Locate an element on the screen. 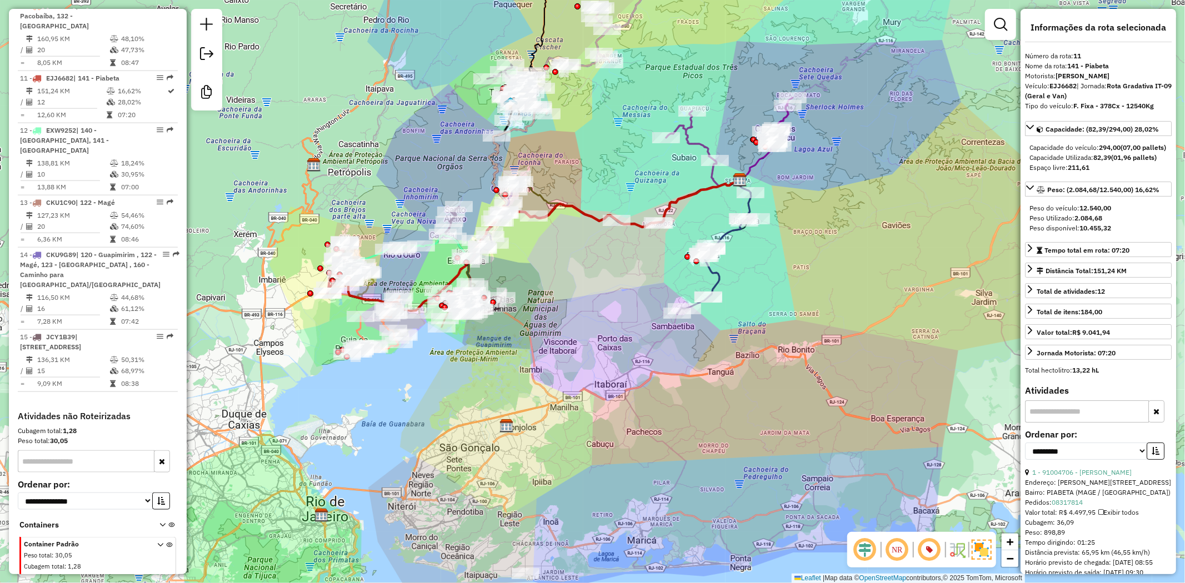 The image size is (1185, 583). span: EJJ6682 is located at coordinates (59, 78).